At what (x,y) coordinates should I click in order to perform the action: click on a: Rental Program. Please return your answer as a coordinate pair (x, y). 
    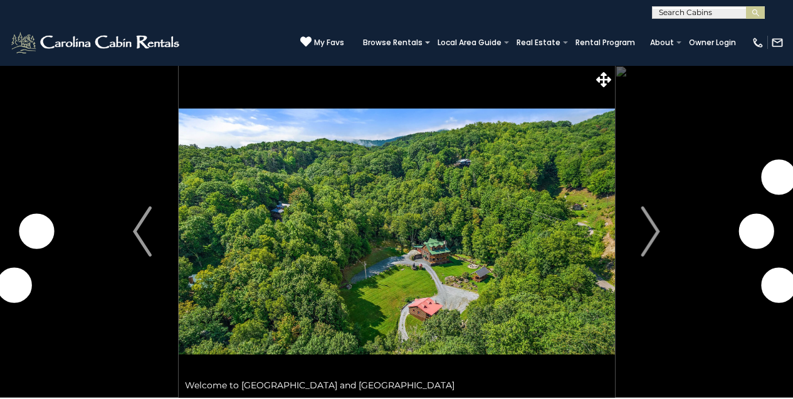
    Looking at the image, I should click on (605, 43).